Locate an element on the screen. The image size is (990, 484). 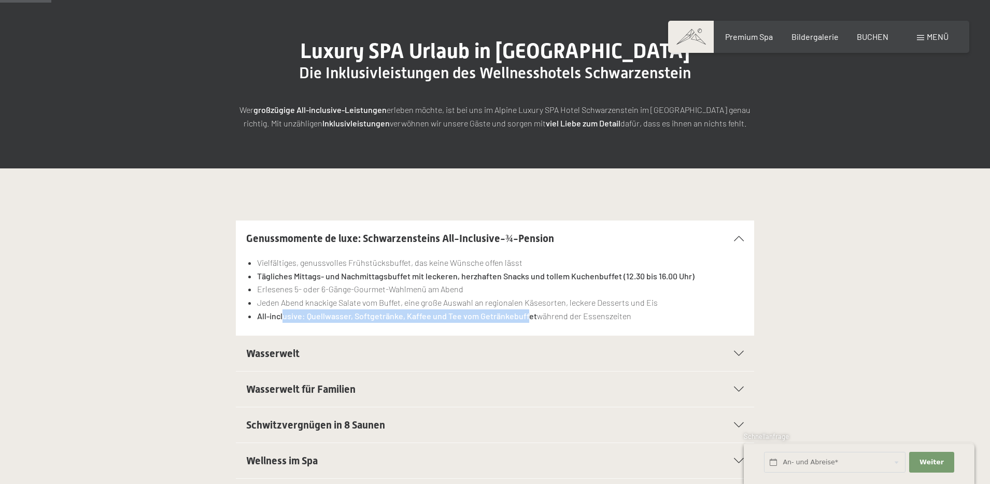
strong: Tägliches Mittags- und Nachmittagsbuffet mit leckeren, herzhaften Snacks und tollem Kuchenbuffet ... is located at coordinates (476, 276).